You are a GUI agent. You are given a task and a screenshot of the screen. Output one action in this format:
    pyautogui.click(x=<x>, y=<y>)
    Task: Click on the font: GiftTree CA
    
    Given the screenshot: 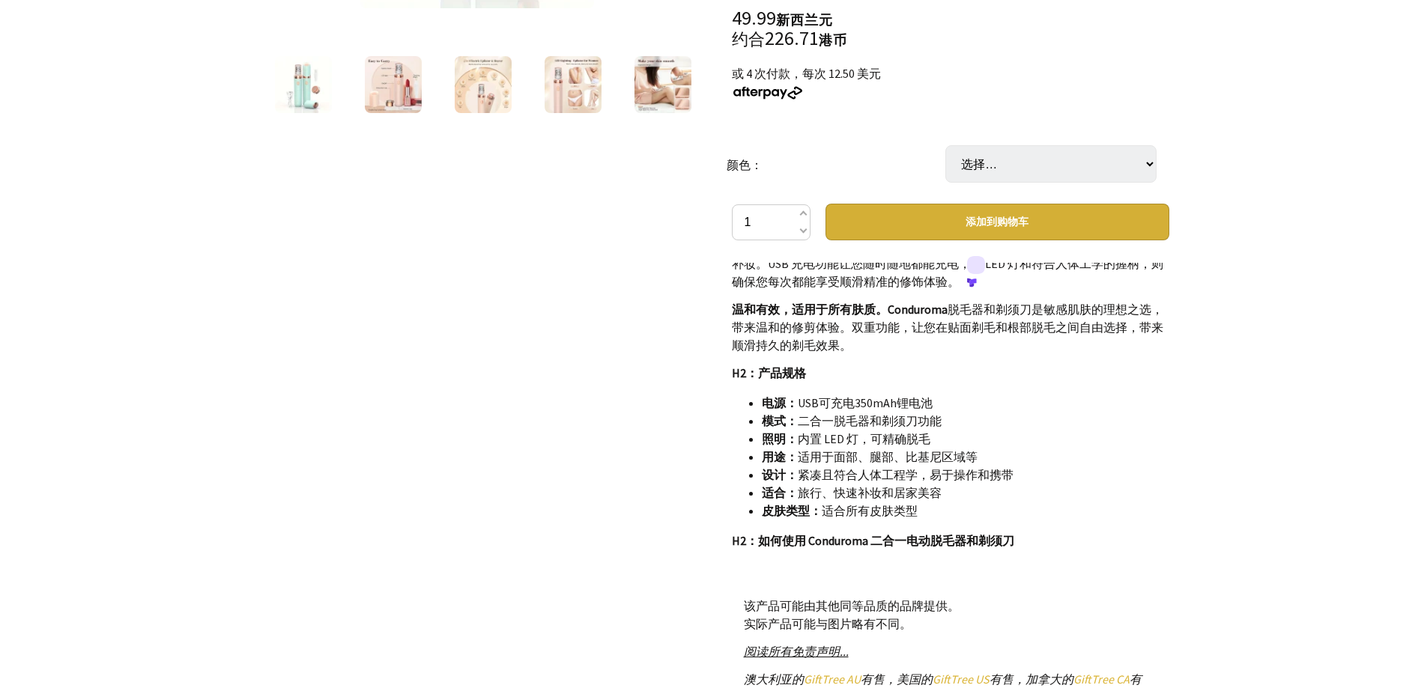 What is the action you would take?
    pyautogui.click(x=1101, y=679)
    